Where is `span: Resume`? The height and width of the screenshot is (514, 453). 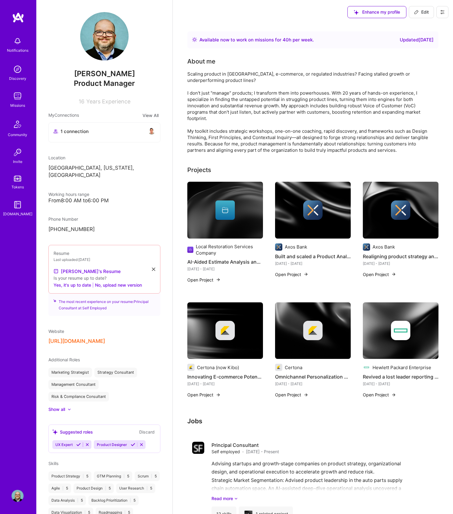 span: Resume is located at coordinates (61, 253).